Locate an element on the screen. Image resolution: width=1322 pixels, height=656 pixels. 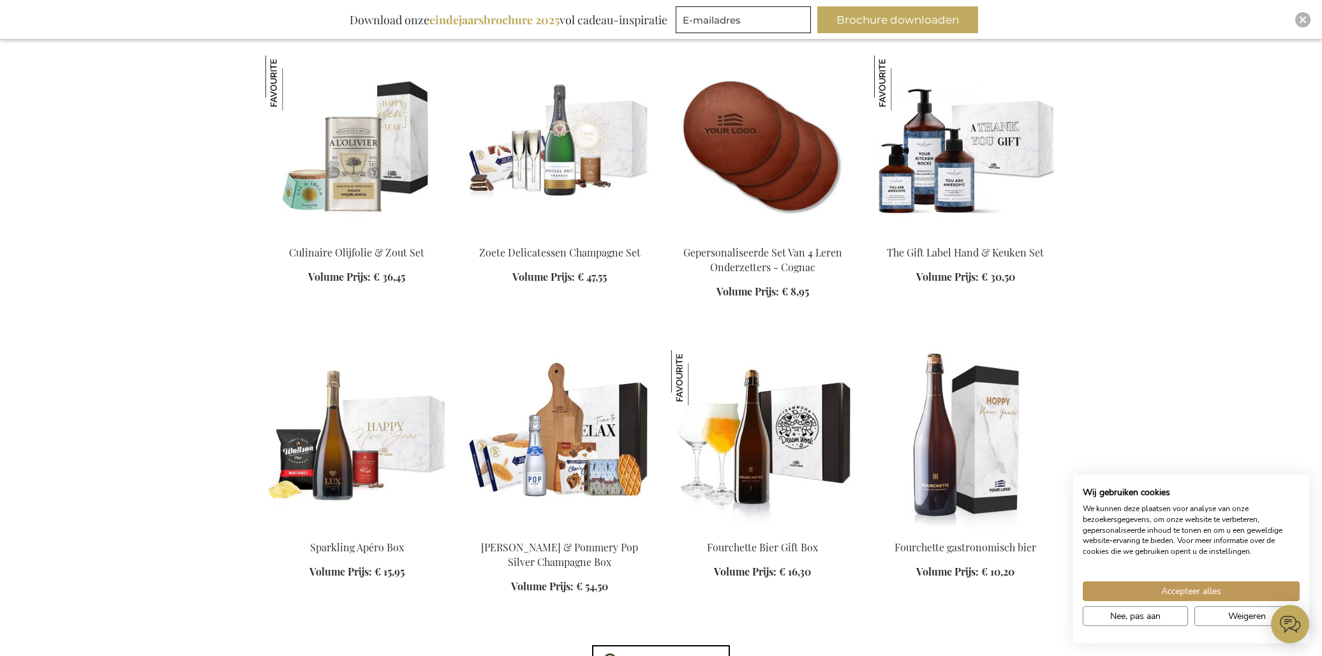
a: Volume Prijs: € 8,95 is located at coordinates (762, 292).